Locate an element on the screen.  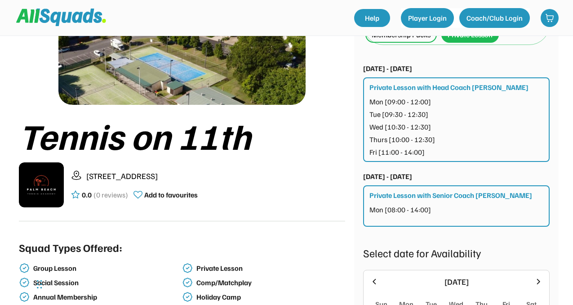
div: 0.0 is located at coordinates (87, 194).